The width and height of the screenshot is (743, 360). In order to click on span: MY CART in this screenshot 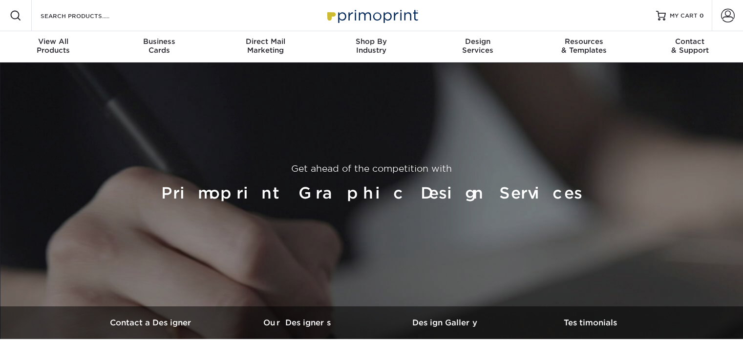, I will do `click(683, 16)`.